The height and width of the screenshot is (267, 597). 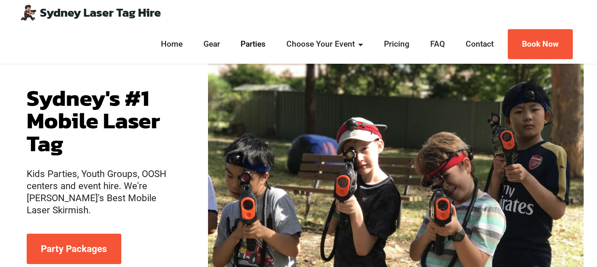 What do you see at coordinates (437, 44) in the screenshot?
I see `a: FAQ` at bounding box center [437, 44].